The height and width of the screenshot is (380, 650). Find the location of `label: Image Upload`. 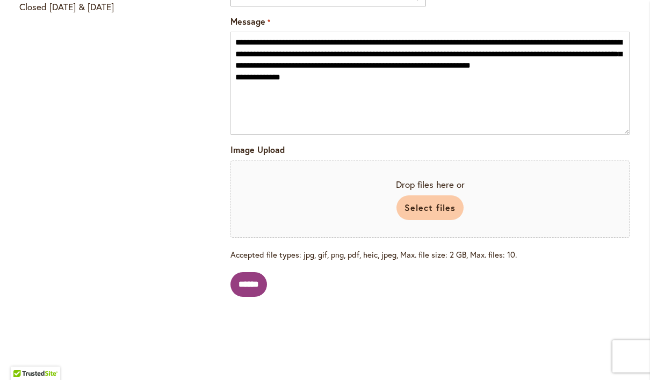

label: Image Upload is located at coordinates (257, 150).